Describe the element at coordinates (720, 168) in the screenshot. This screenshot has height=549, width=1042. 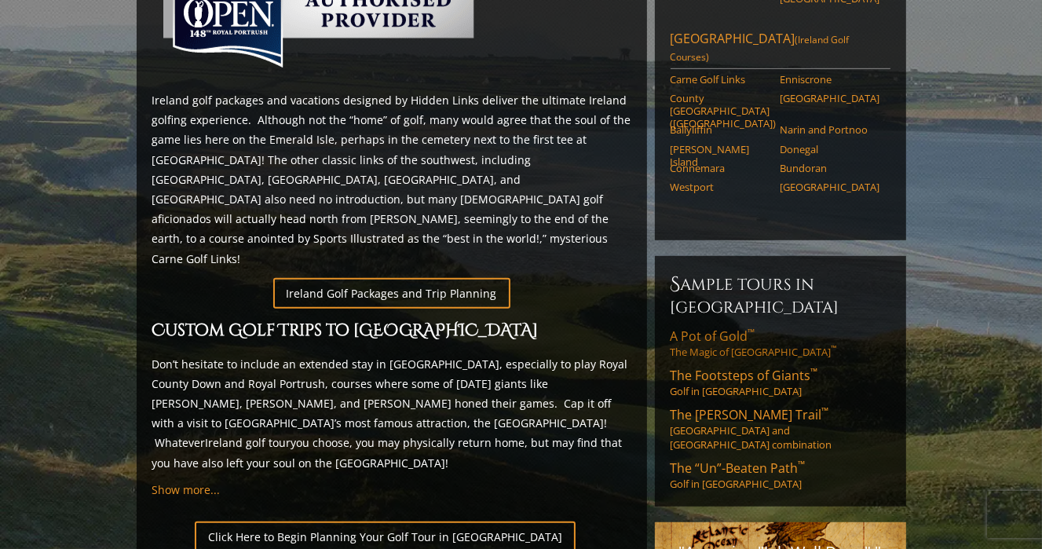
I see `a: Connemara` at that location.